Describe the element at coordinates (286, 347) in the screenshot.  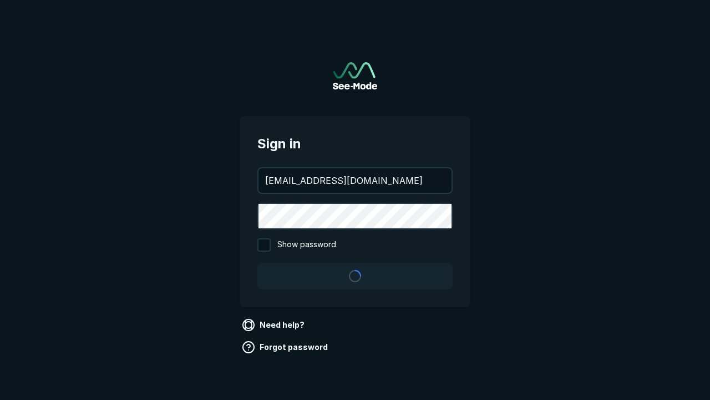
I see `a: Forgot password` at that location.